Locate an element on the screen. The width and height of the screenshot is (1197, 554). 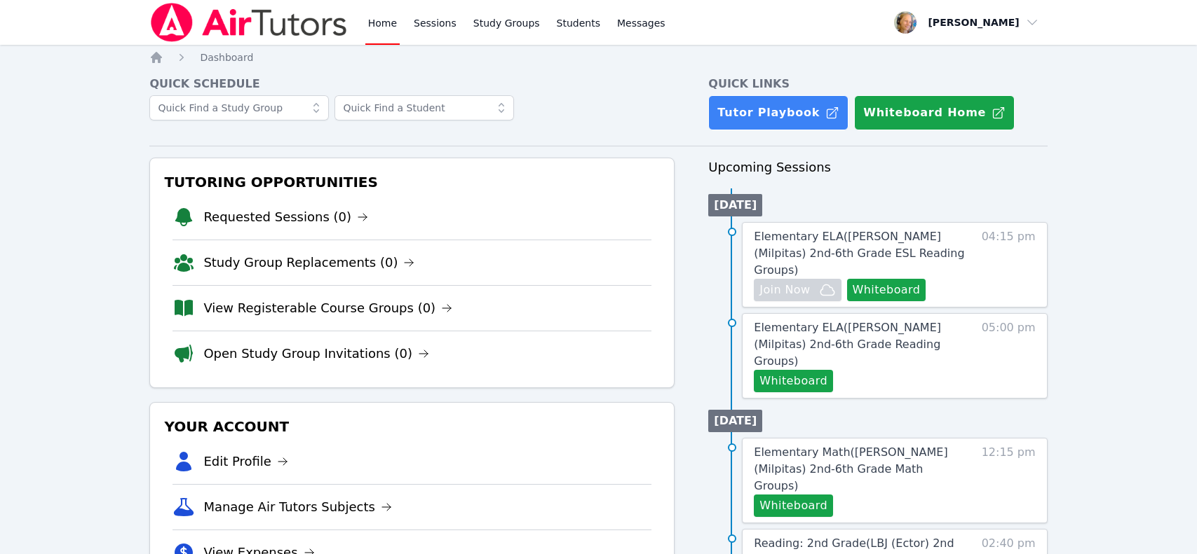
a: Requested Sessions (0) is located at coordinates (285, 217).